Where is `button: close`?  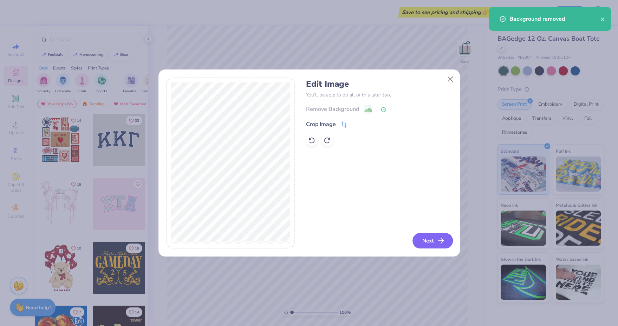 button: close is located at coordinates (603, 19).